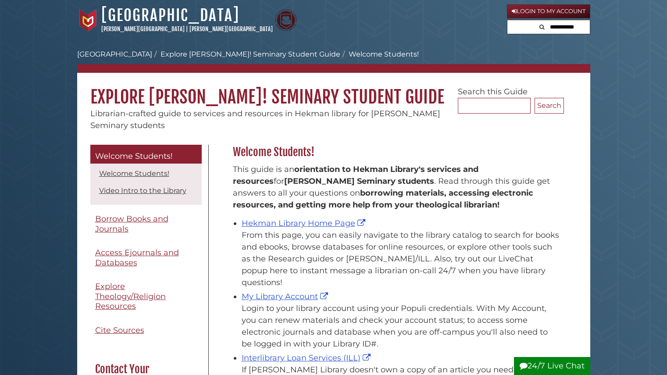 This screenshot has height=375, width=667. I want to click on div: From this page, you can easily navigate to the library catalog to search for books and ebooks, br..., so click(400, 259).